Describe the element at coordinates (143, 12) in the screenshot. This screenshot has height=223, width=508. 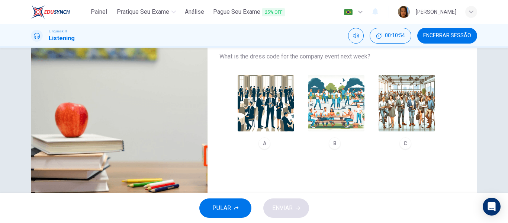
I see `span: Pratique seu exame` at that location.